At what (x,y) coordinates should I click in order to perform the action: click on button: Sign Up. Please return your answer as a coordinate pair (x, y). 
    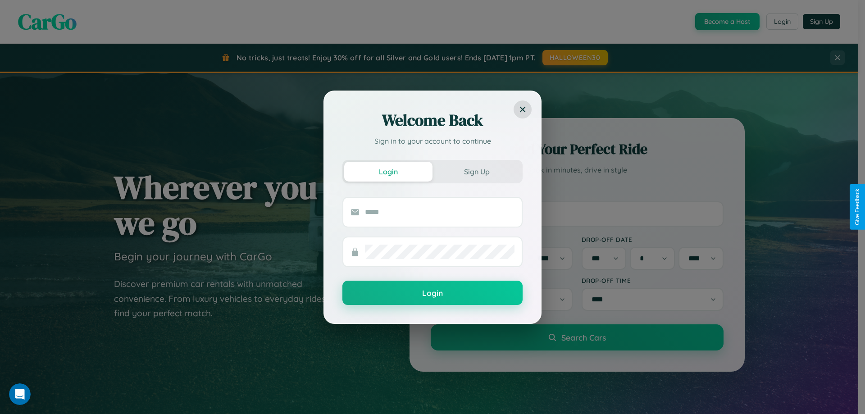
    Looking at the image, I should click on (477, 172).